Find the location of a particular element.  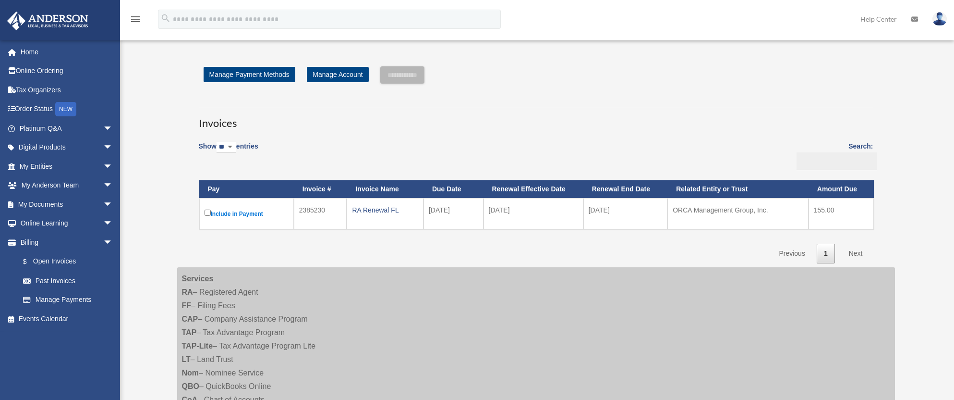

div: RA Renewal FL is located at coordinates (385, 210).